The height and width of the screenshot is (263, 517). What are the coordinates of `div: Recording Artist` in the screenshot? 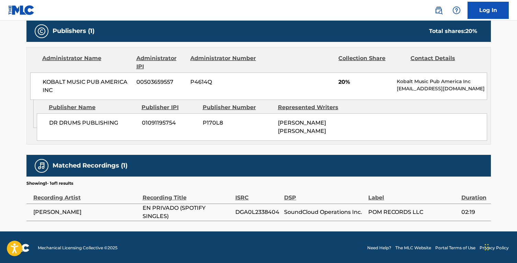 It's located at (86, 194).